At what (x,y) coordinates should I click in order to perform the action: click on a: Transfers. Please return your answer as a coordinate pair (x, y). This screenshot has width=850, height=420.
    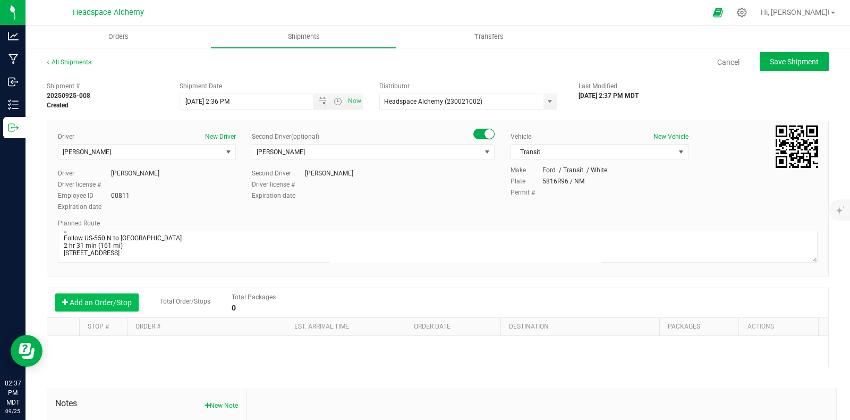
    Looking at the image, I should click on (489, 37).